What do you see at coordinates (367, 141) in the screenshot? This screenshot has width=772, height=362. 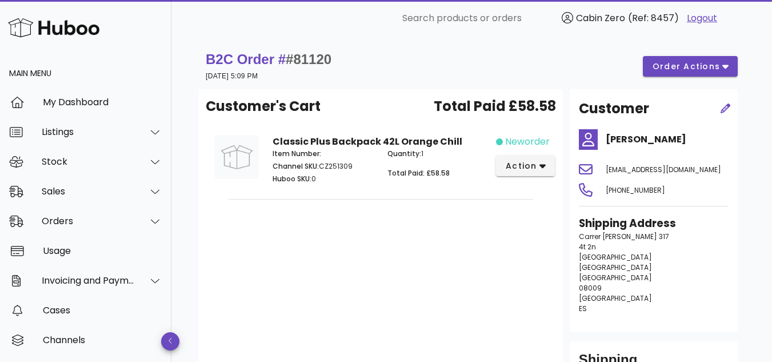 I see `strong: Classic Plus Backpack 42L Orange Chill` at bounding box center [367, 141].